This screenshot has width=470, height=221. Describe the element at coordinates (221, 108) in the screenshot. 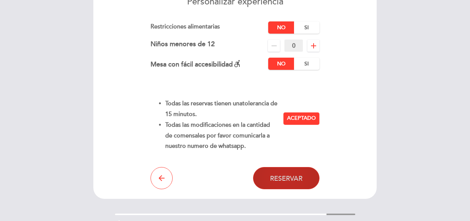

I see `strong: tolerancia de 15 minutos.` at that location.